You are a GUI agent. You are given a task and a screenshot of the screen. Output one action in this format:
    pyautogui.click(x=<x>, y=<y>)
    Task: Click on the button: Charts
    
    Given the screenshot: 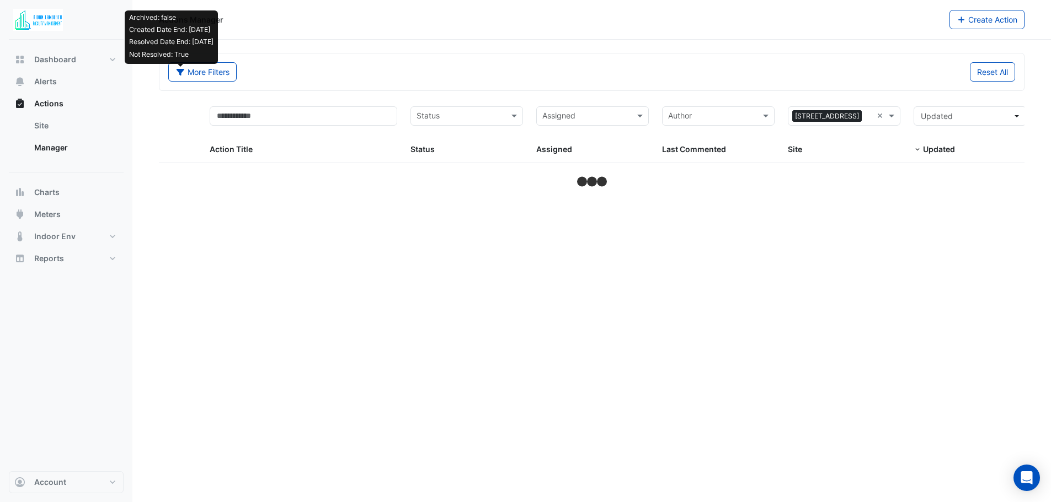 What is the action you would take?
    pyautogui.click(x=66, y=192)
    